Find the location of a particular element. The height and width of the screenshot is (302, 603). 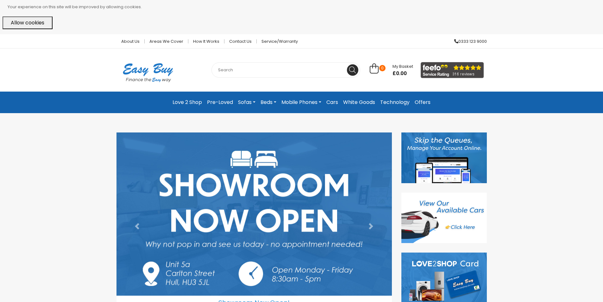

a: Beds is located at coordinates (268, 102).